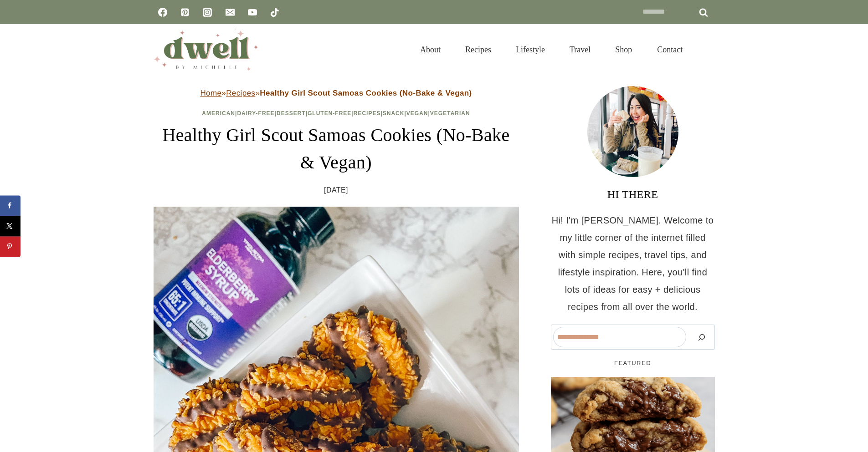 The width and height of the screenshot is (868, 452). Describe the element at coordinates (256, 113) in the screenshot. I see `a: Dairy-Free` at that location.